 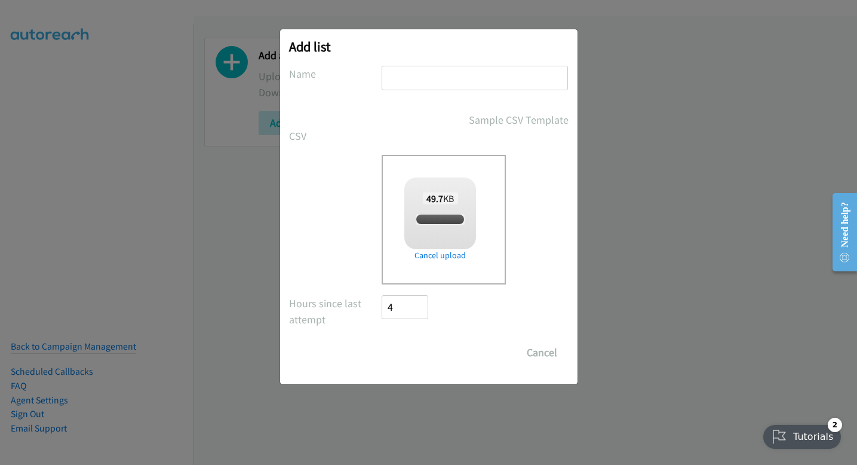 What do you see at coordinates (336, 73) in the screenshot?
I see `label: Name` at bounding box center [336, 73].